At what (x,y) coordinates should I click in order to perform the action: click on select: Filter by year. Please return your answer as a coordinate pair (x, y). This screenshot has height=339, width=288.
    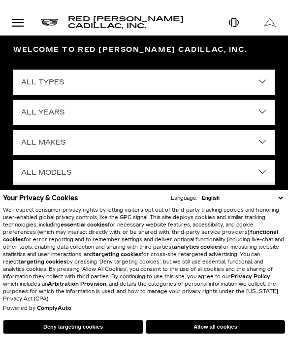
    Looking at the image, I should click on (144, 112).